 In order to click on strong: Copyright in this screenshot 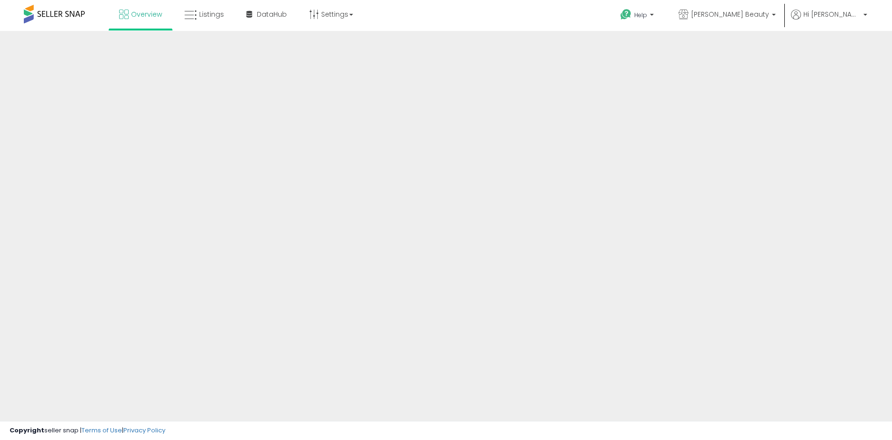, I will do `click(27, 430)`.